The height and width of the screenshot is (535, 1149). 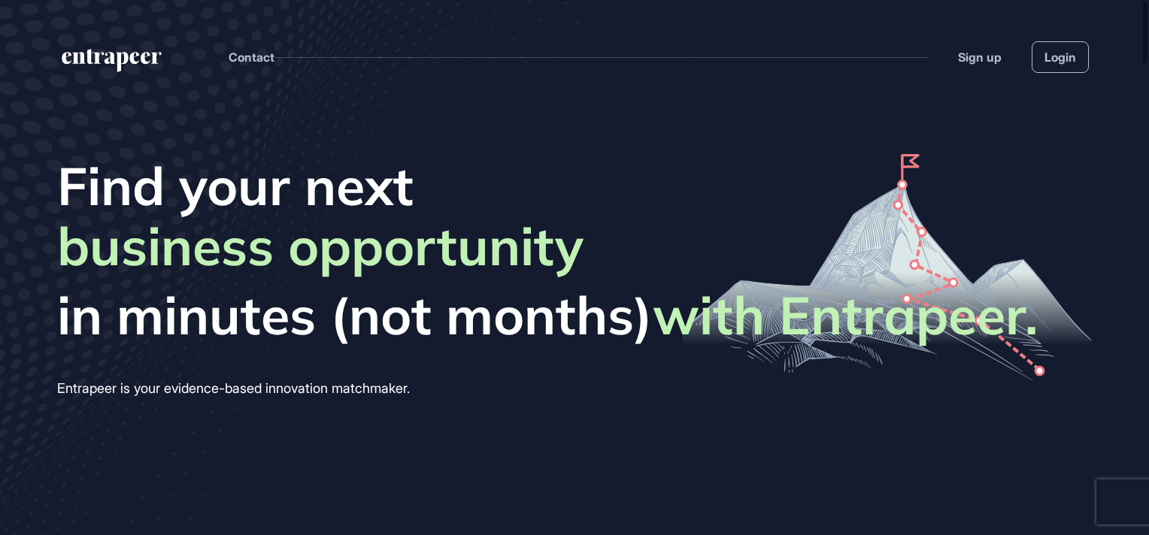 I want to click on a: Sign up, so click(x=980, y=57).